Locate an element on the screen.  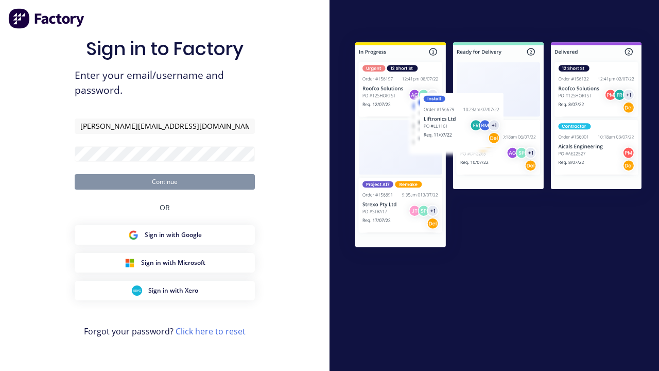
button: Continue is located at coordinates (165, 182).